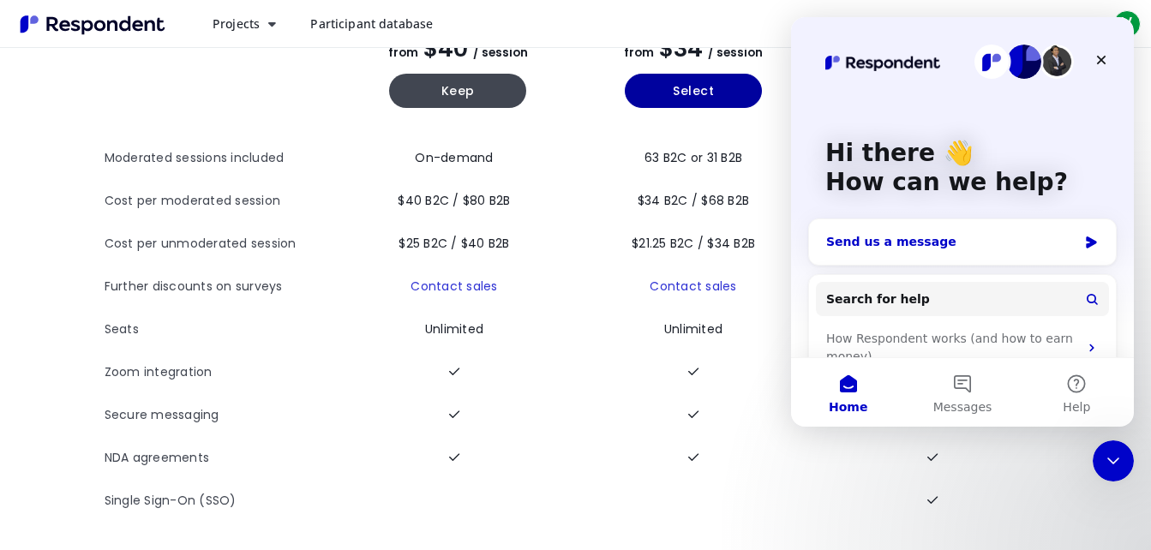 The image size is (1151, 550). What do you see at coordinates (222, 244) in the screenshot?
I see `th: Cost per unmoderated session` at bounding box center [222, 244].